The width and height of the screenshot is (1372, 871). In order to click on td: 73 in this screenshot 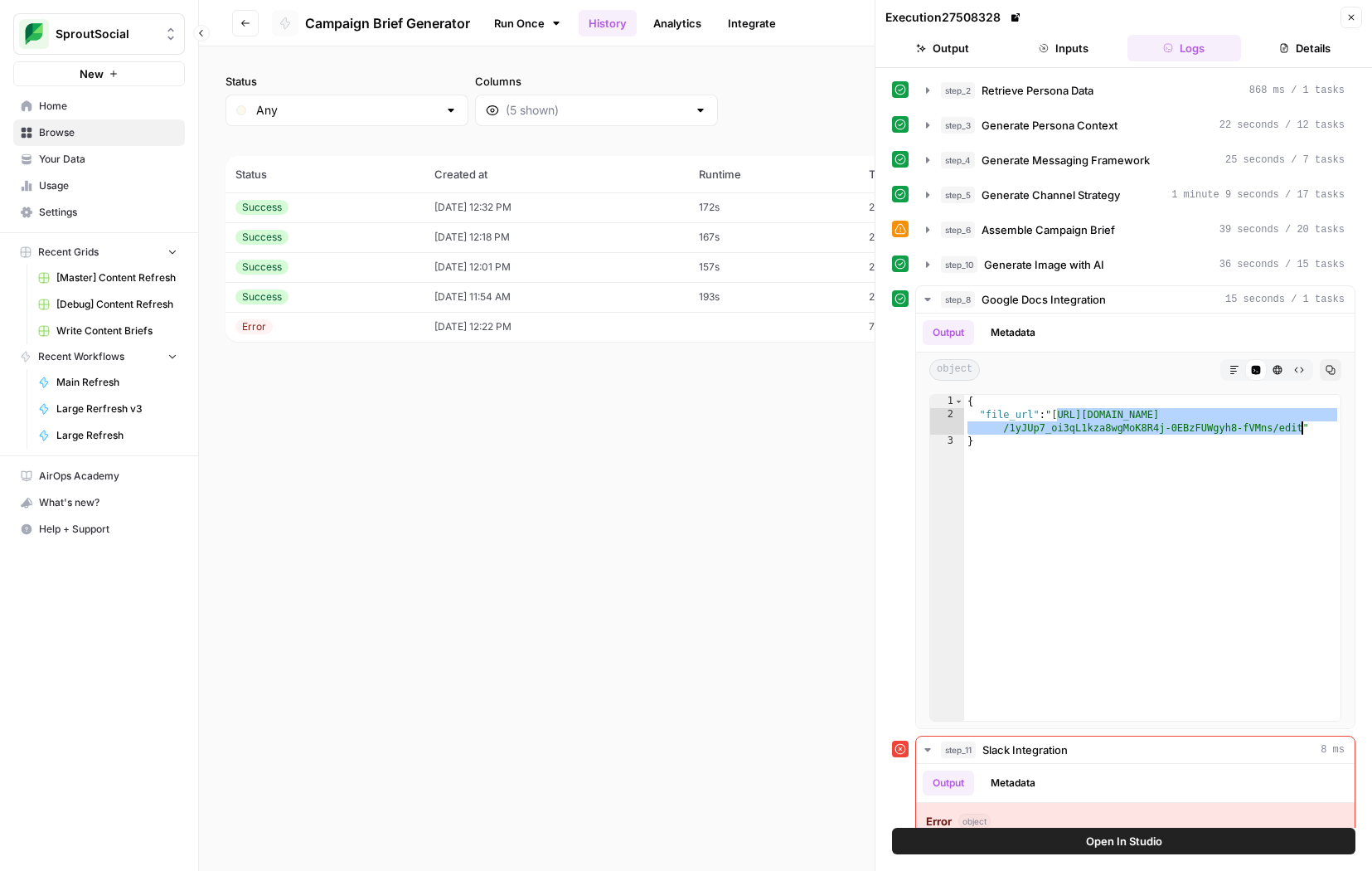, I will do `click(926, 326)`.